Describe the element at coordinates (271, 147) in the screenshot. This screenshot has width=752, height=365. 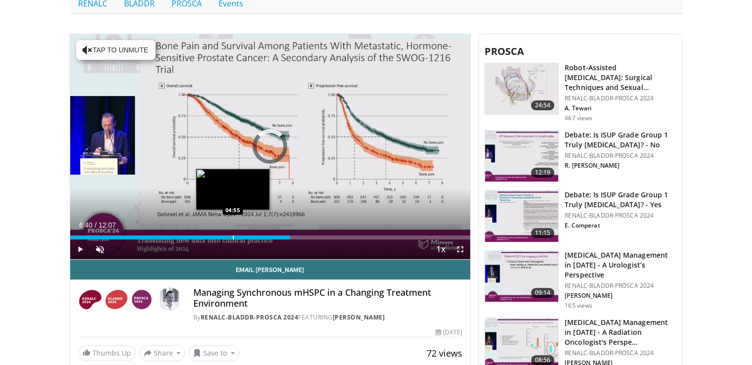
I see `video-js: Video Player` at that location.